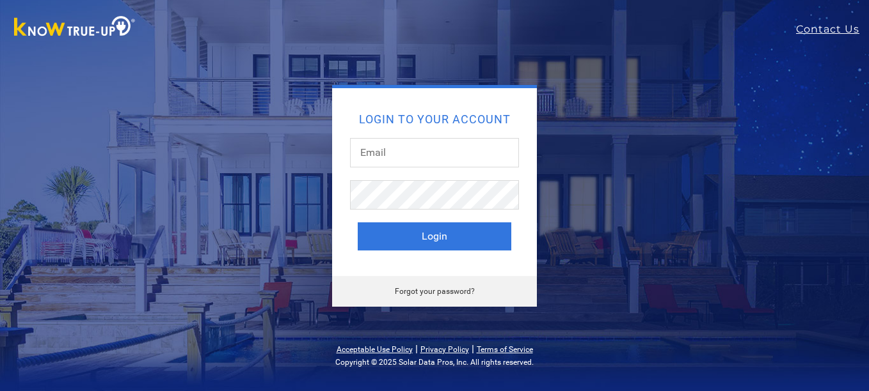 The image size is (869, 391). What do you see at coordinates (434, 292) in the screenshot?
I see `a: Forgot your password?` at bounding box center [434, 292].